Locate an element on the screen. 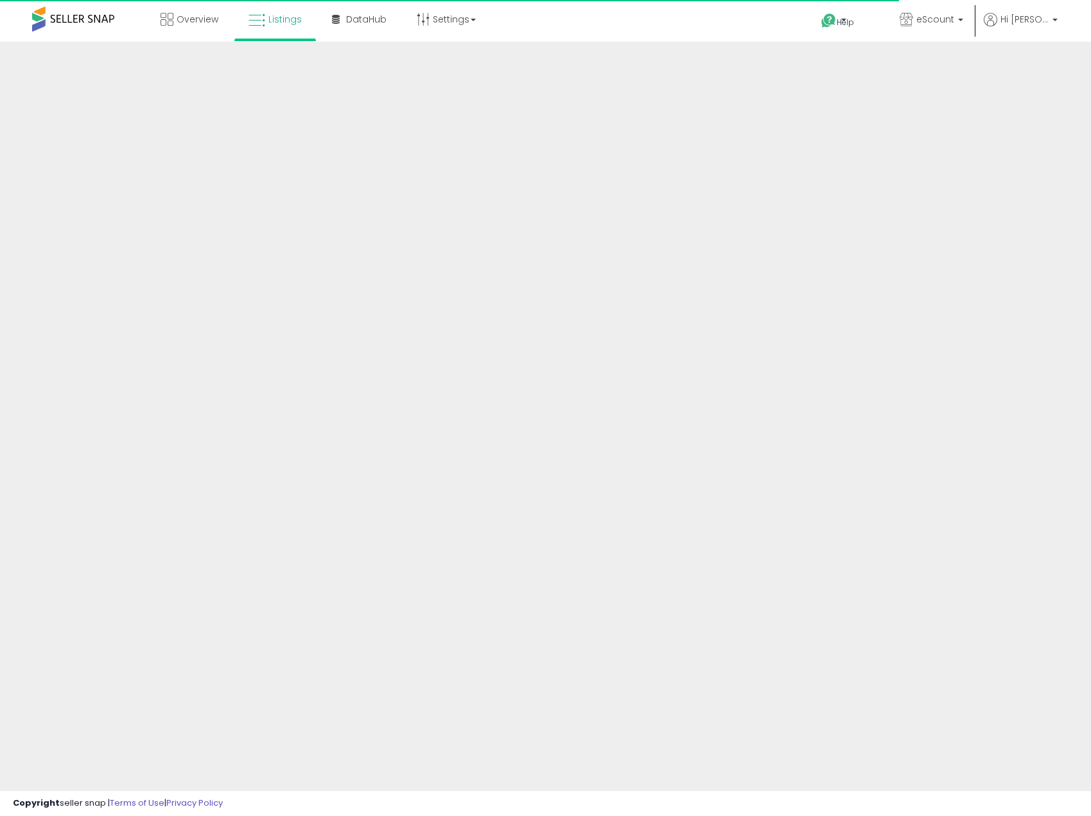 The height and width of the screenshot is (816, 1091). span: DataHub is located at coordinates (366, 19).